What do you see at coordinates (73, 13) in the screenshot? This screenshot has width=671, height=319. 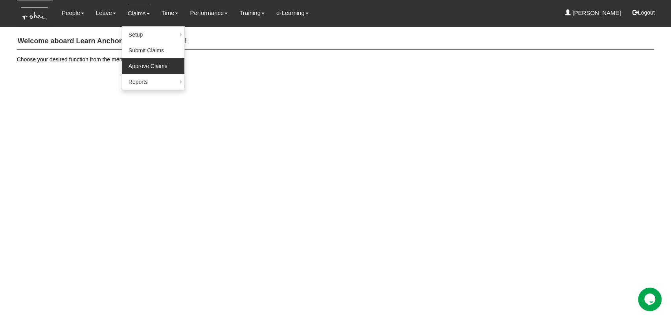 I see `a: People` at bounding box center [73, 13].